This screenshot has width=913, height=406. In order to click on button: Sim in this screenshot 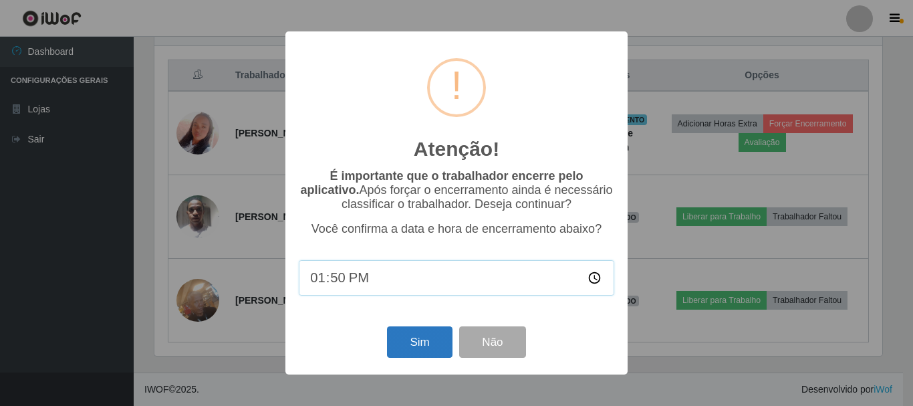, I will do `click(419, 342)`.